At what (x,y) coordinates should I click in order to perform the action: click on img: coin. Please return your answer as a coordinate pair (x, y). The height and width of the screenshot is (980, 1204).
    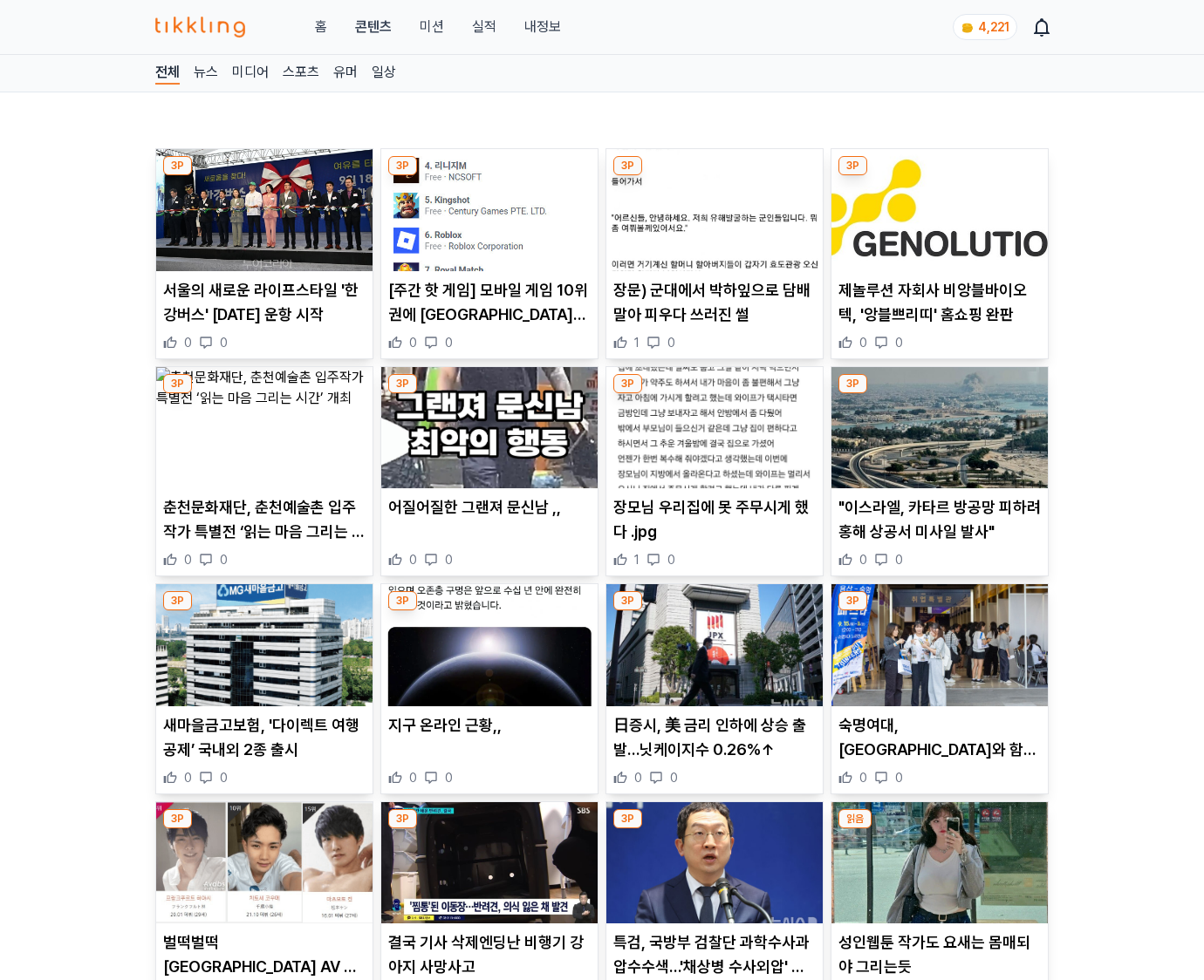
    Looking at the image, I should click on (967, 28).